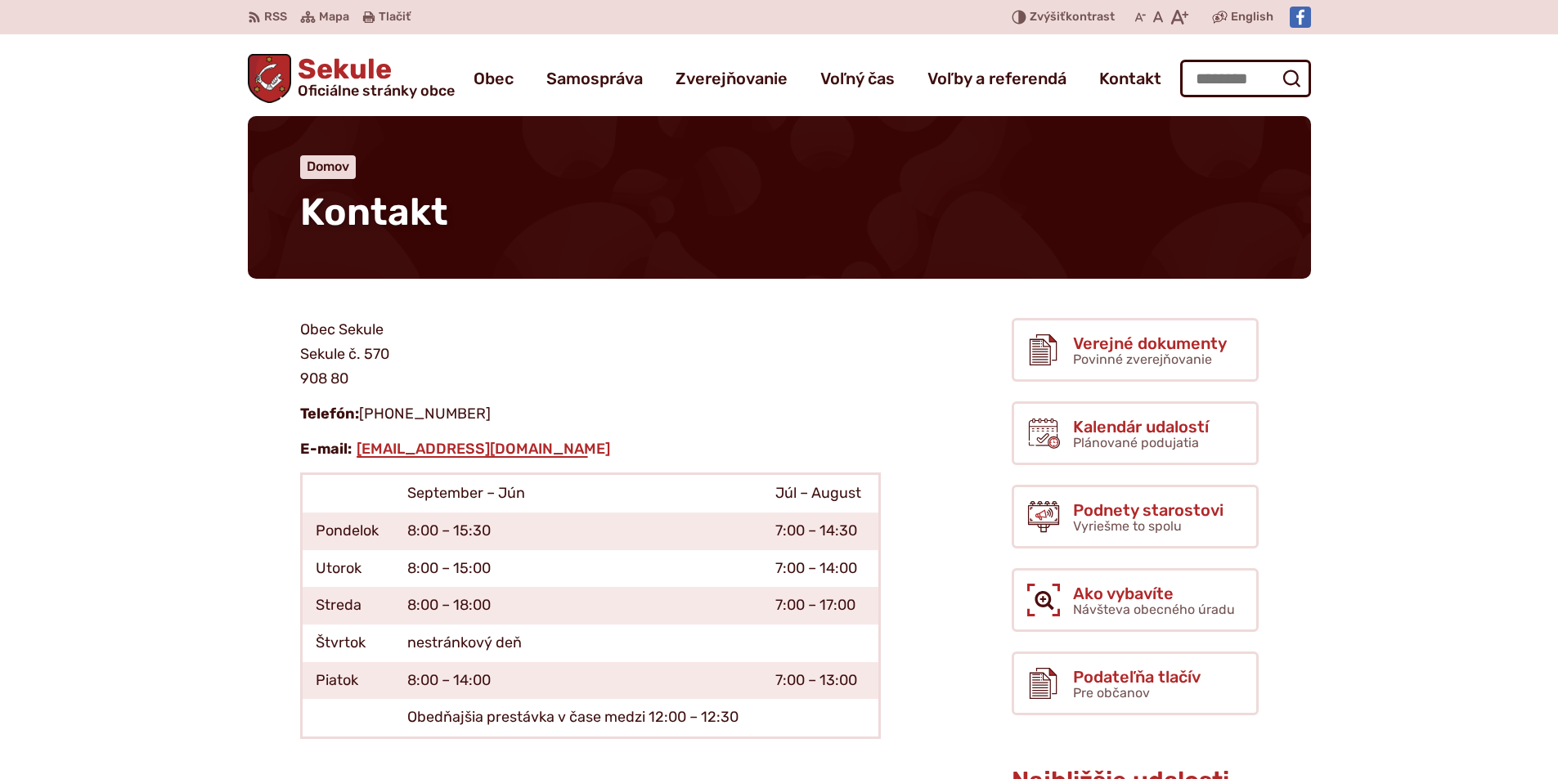 This screenshot has width=1558, height=779. Describe the element at coordinates (328, 166) in the screenshot. I see `span: Domov` at that location.